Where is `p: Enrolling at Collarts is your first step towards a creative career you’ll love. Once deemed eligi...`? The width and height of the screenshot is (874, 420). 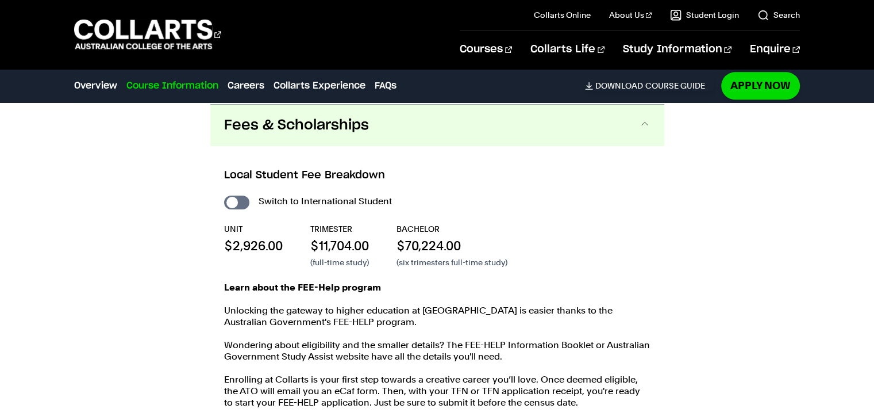 p: Enrolling at Collarts is your first step towards a creative career you’ll love. Once deemed eligi... is located at coordinates (437, 391).